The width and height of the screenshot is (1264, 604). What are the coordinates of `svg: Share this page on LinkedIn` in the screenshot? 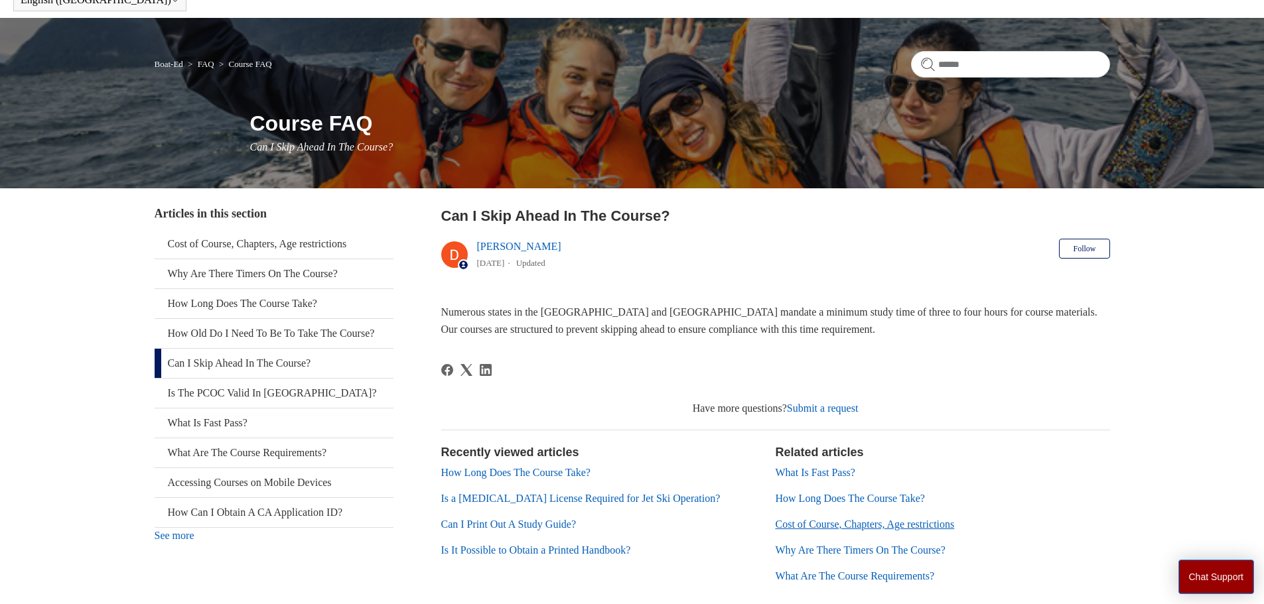 It's located at (486, 370).